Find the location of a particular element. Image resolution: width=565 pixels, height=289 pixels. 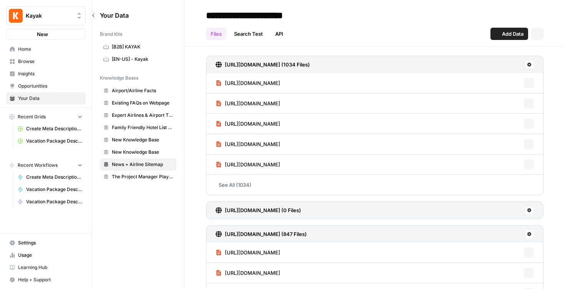

button: Help + Support is located at coordinates (46, 280).